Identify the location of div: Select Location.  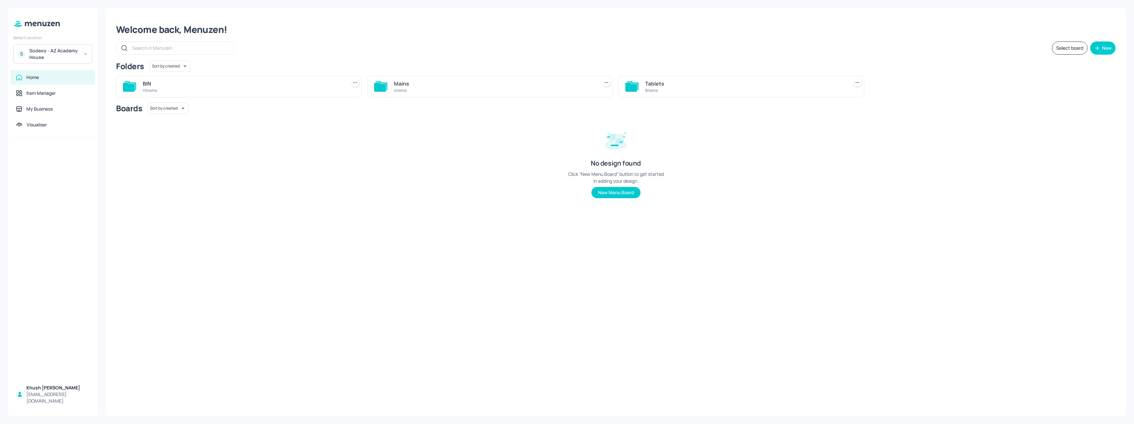
(53, 38).